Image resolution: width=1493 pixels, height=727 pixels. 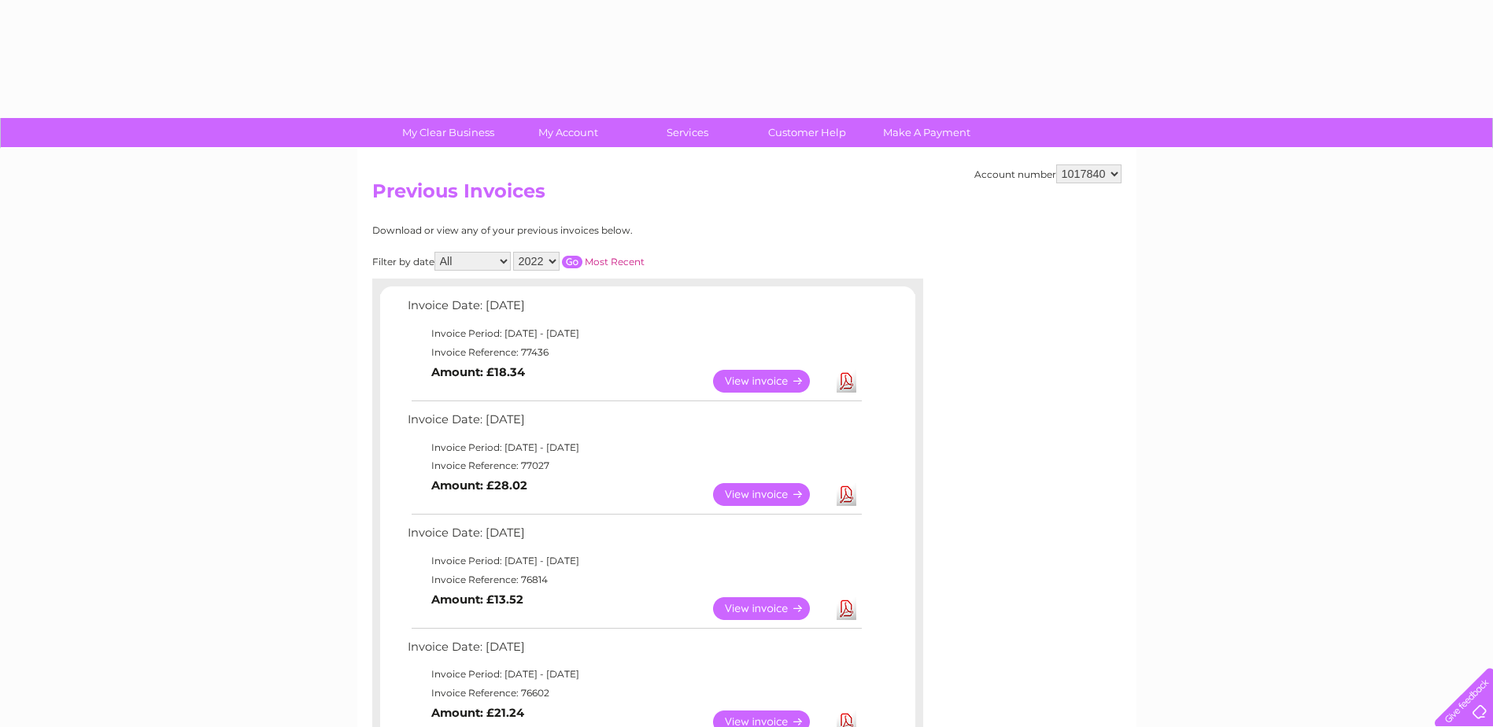 What do you see at coordinates (926, 132) in the screenshot?
I see `a: Make A Payment` at bounding box center [926, 132].